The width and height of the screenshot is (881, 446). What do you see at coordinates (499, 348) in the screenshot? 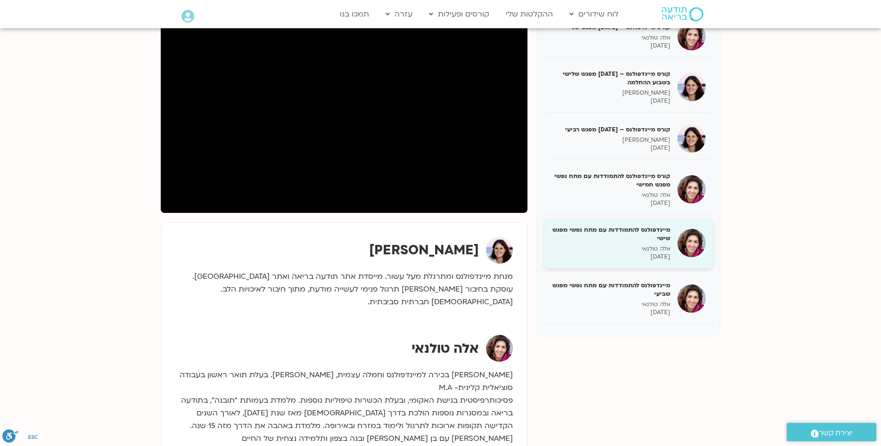
I see `img: אלה טולנאי` at bounding box center [499, 348].